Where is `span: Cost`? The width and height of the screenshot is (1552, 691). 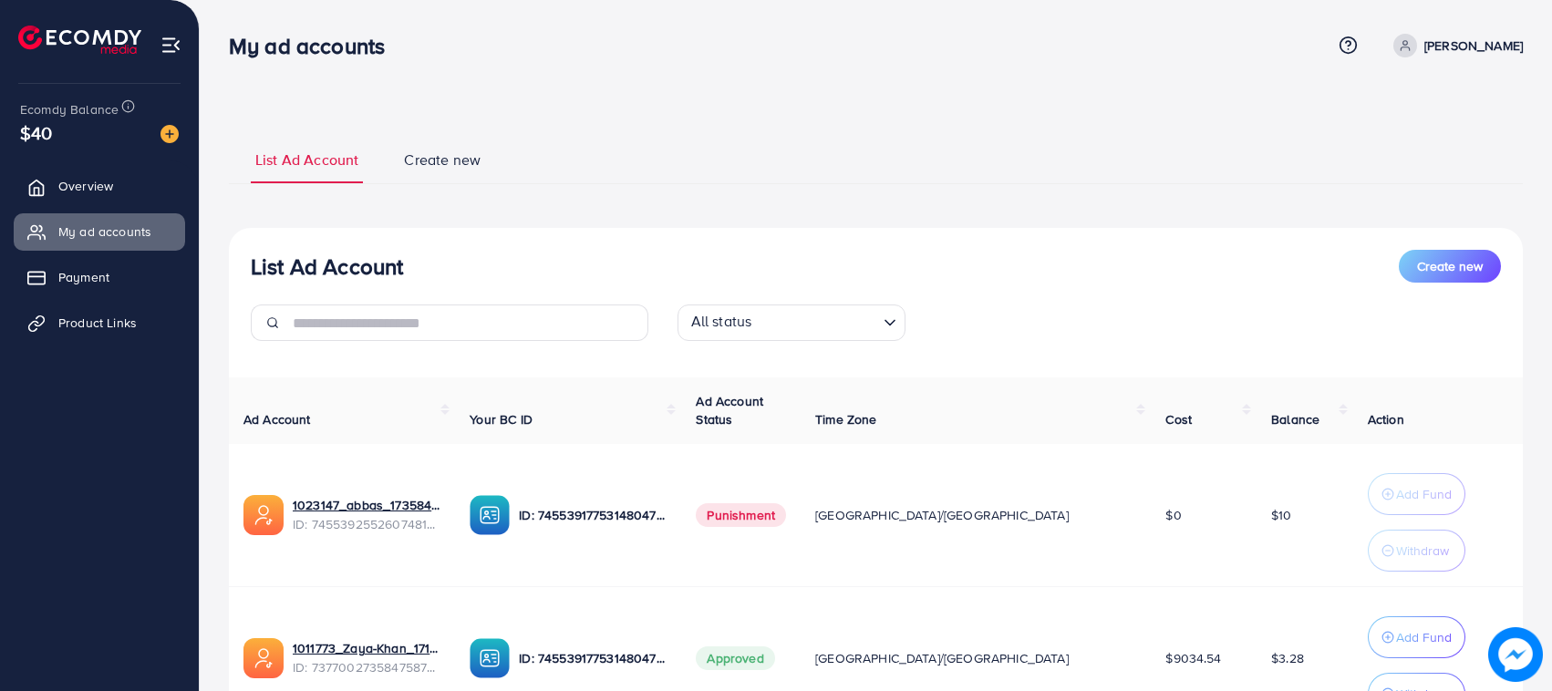
span: Cost is located at coordinates (1178, 420).